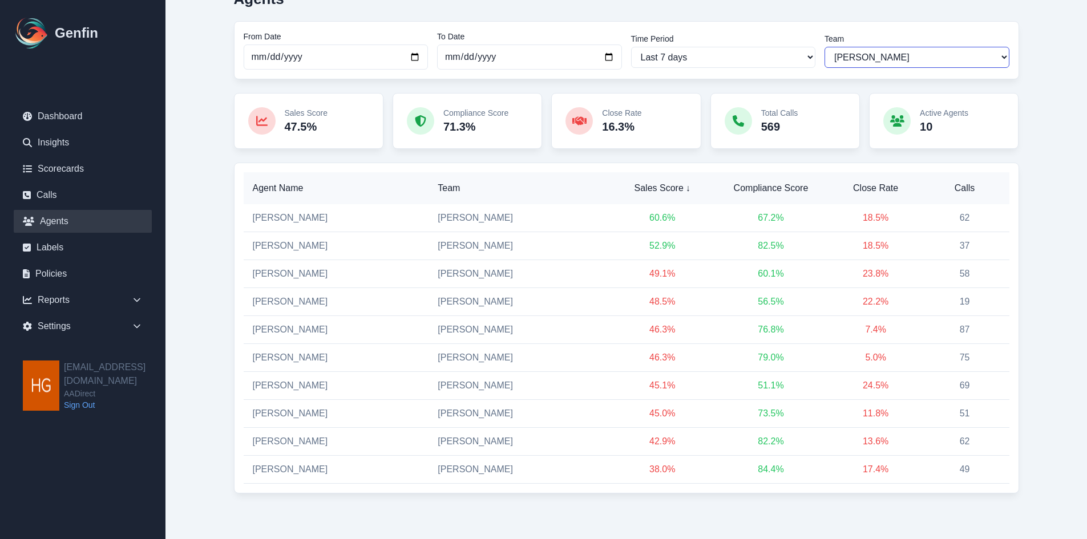 This screenshot has width=1087, height=539. Describe the element at coordinates (115, 394) in the screenshot. I see `span: AADirect` at that location.